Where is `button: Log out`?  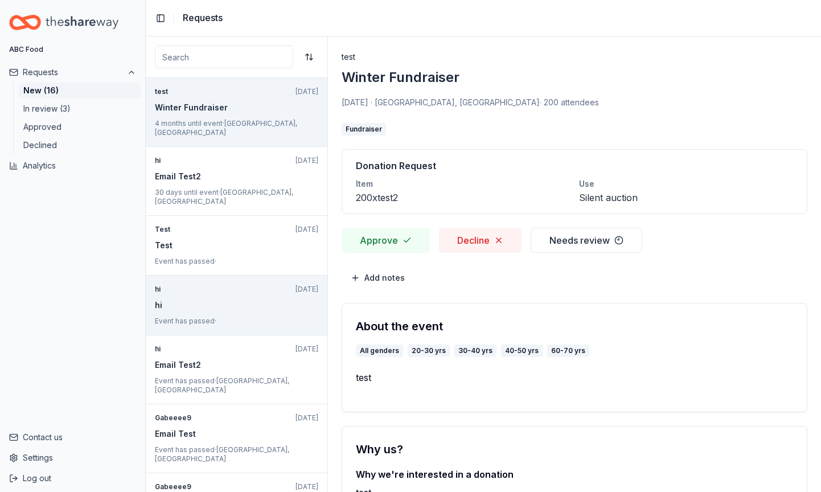 button: Log out is located at coordinates (72, 478).